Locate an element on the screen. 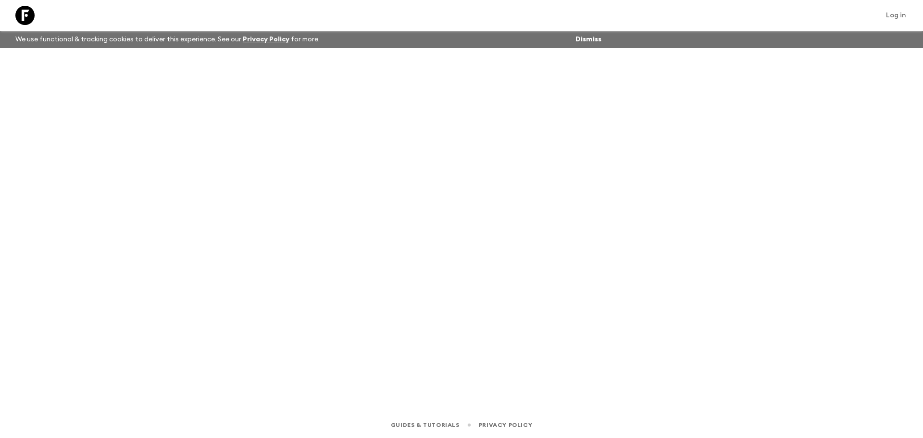 The width and height of the screenshot is (923, 438). p: We use functional & tracking cookies to deliver this experience. See our for more. is located at coordinates (167, 39).